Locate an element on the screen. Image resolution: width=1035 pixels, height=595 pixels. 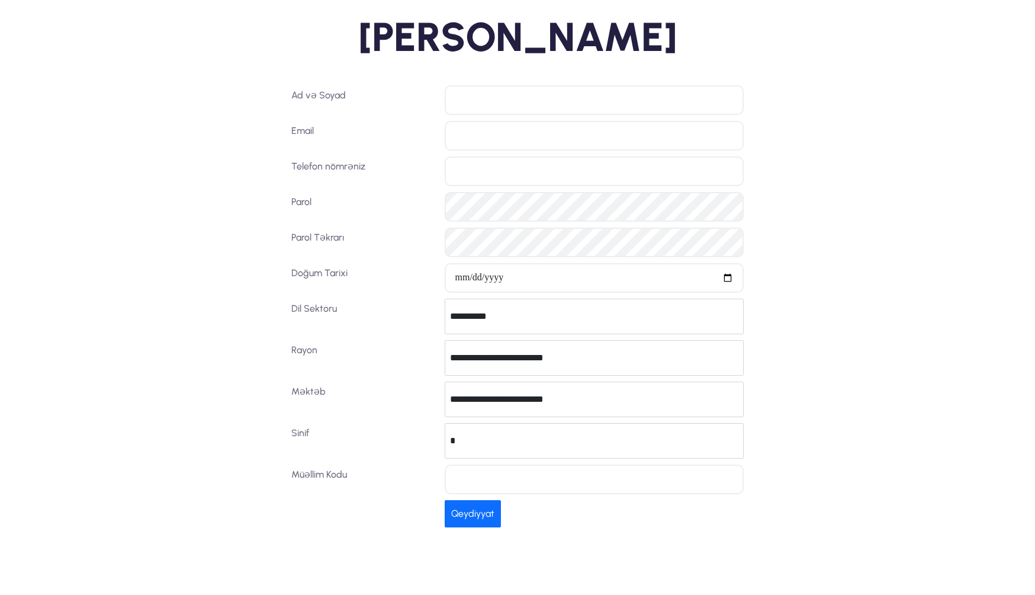
label: Dil Sektoru is located at coordinates (364, 316).